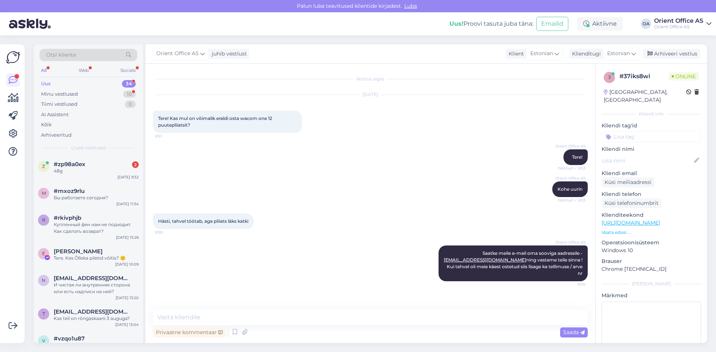 The width and height of the screenshot is (716, 352). I want to click on span: t, so click(44, 314).